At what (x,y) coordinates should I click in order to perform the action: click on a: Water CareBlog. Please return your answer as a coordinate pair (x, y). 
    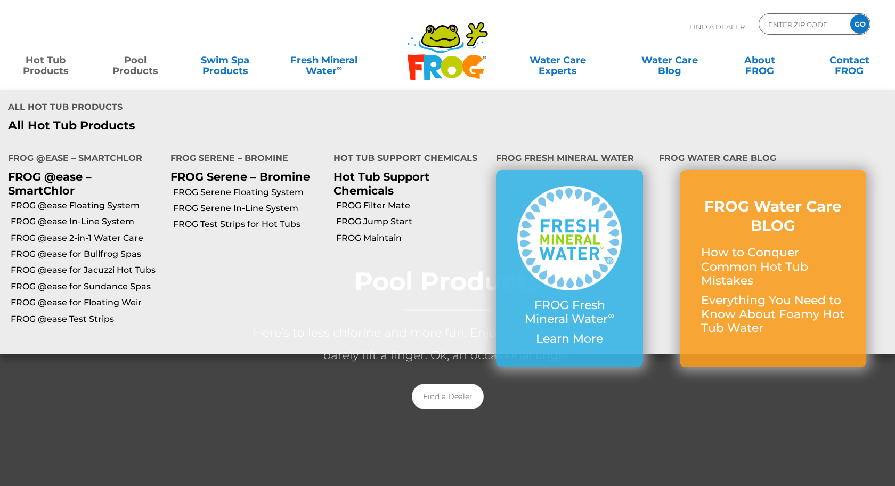
    Looking at the image, I should click on (669, 60).